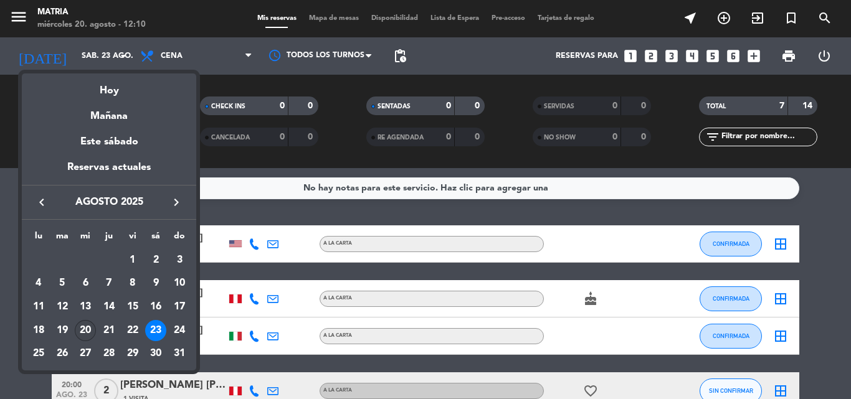 Image resolution: width=851 pixels, height=399 pixels. I want to click on td: 27 de agosto de 2025, so click(85, 354).